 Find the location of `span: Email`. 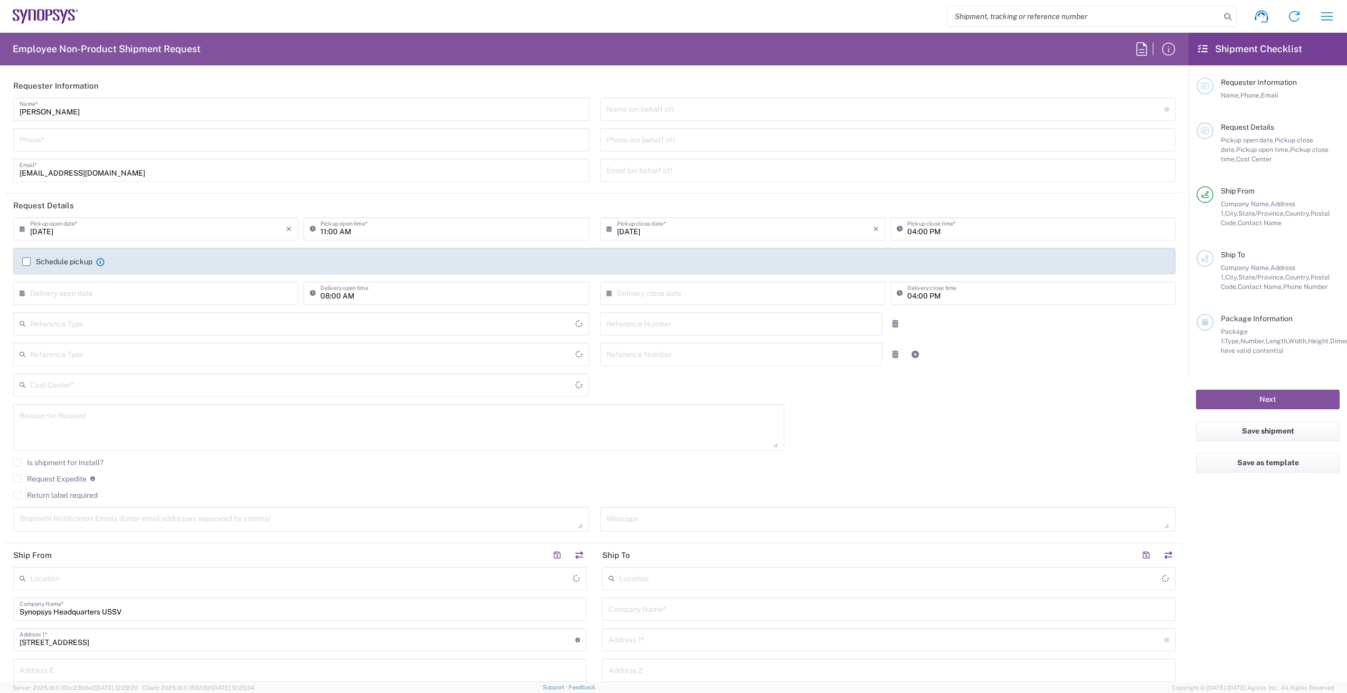

span: Email is located at coordinates (1269, 95).